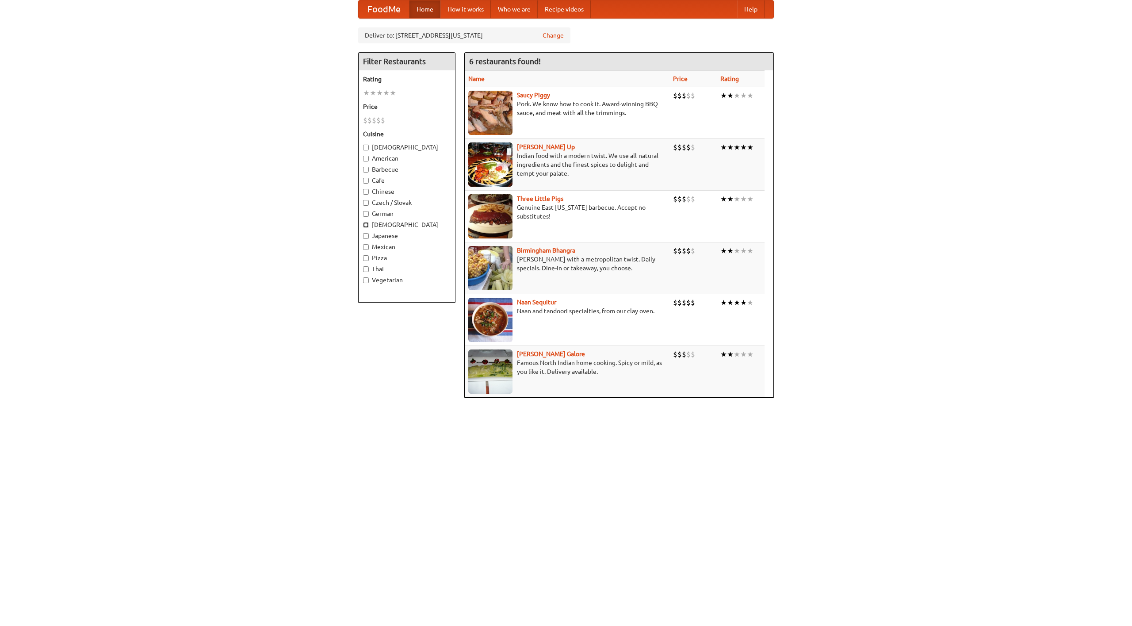 The width and height of the screenshot is (1132, 626). I want to click on a: Who we are, so click(514, 9).